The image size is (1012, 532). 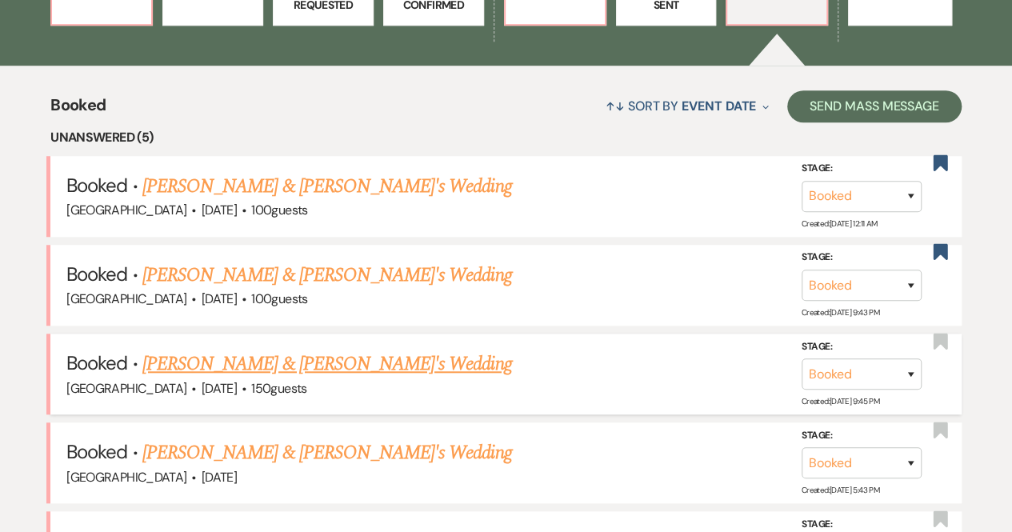 What do you see at coordinates (687, 106) in the screenshot?
I see `button: Sort By Event Date` at bounding box center [687, 106].